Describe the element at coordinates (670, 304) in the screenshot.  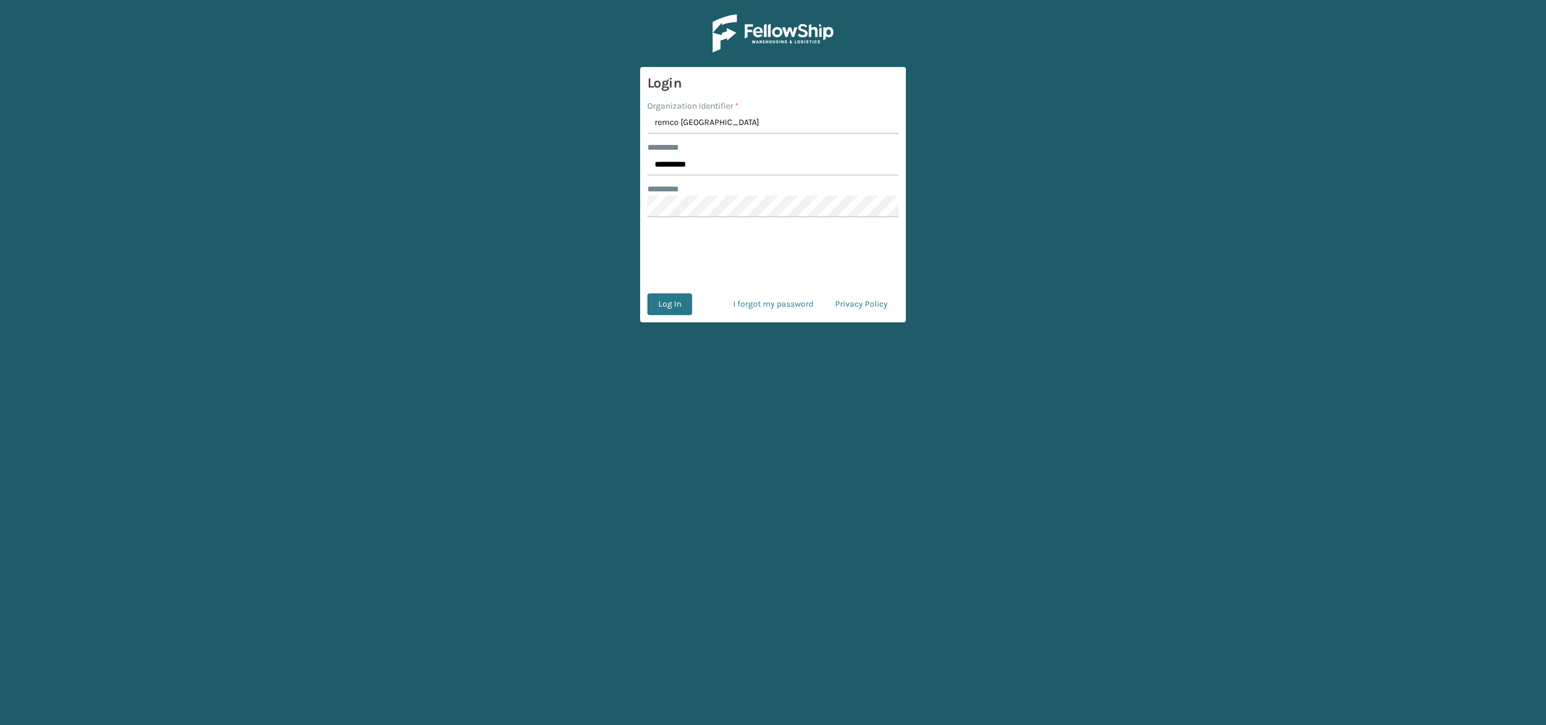
I see `button: Log In` at that location.